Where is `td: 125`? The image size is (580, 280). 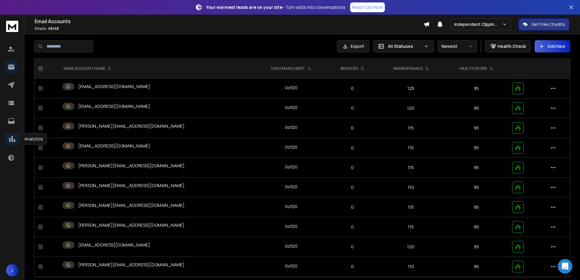 td: 125 is located at coordinates (411, 88).